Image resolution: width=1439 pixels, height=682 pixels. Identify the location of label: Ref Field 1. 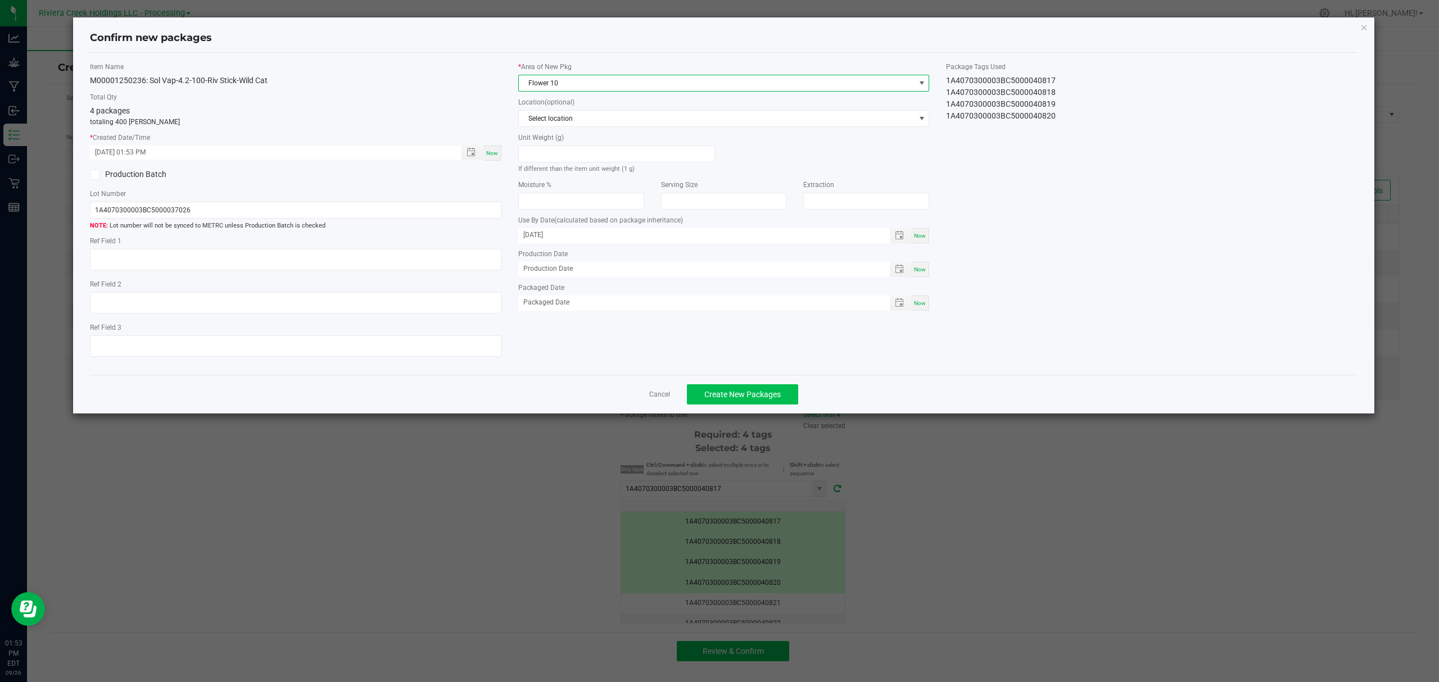
(296, 241).